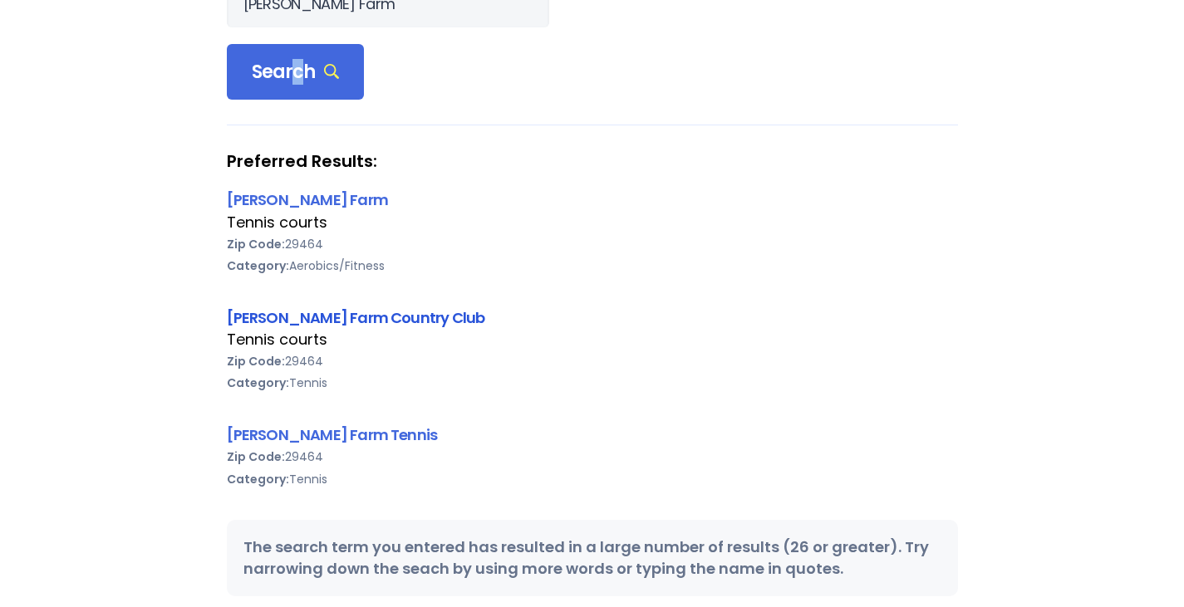 This screenshot has height=607, width=1184. What do you see at coordinates (592, 558) in the screenshot?
I see `div: The search term you entered has resulted in a large number of results (26 or greater). Try narrow...` at bounding box center [592, 558].